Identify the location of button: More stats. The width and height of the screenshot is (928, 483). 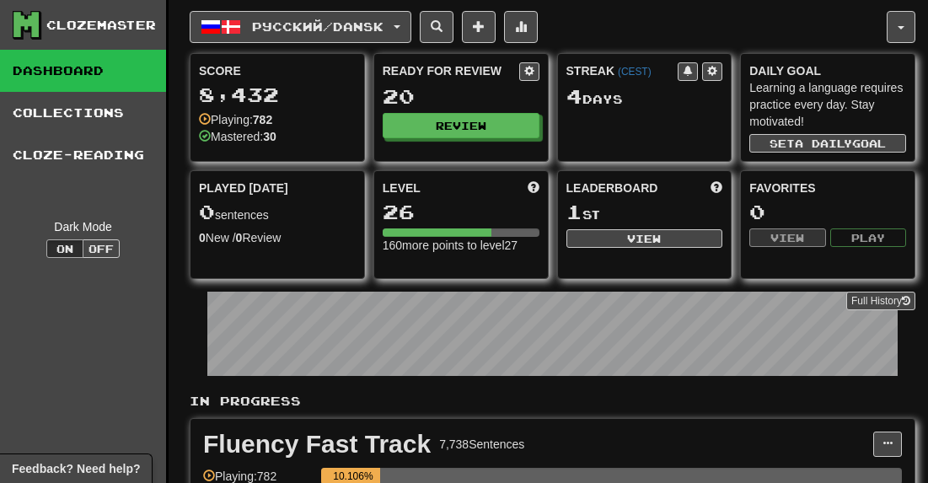
(521, 27).